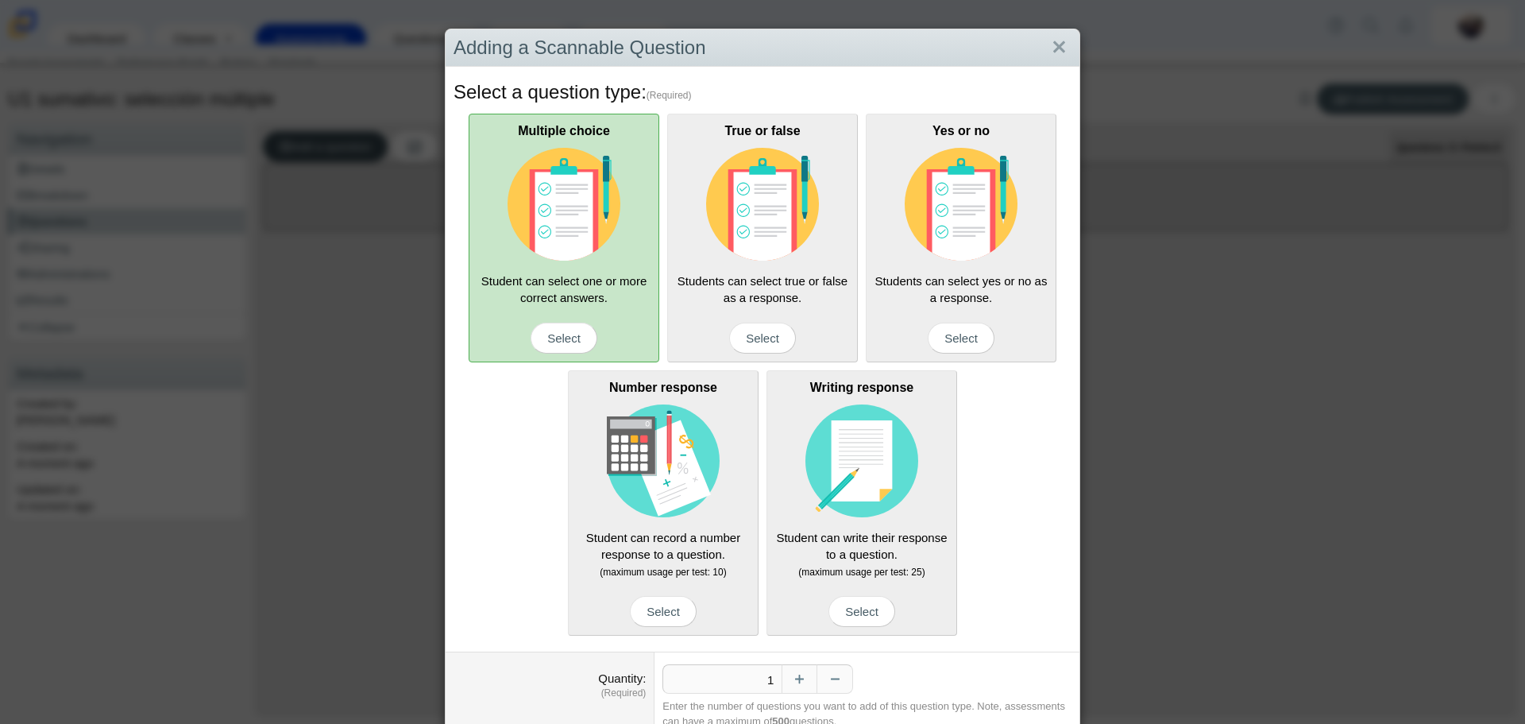  What do you see at coordinates (762, 130) in the screenshot?
I see `b: True or false` at bounding box center [762, 130].